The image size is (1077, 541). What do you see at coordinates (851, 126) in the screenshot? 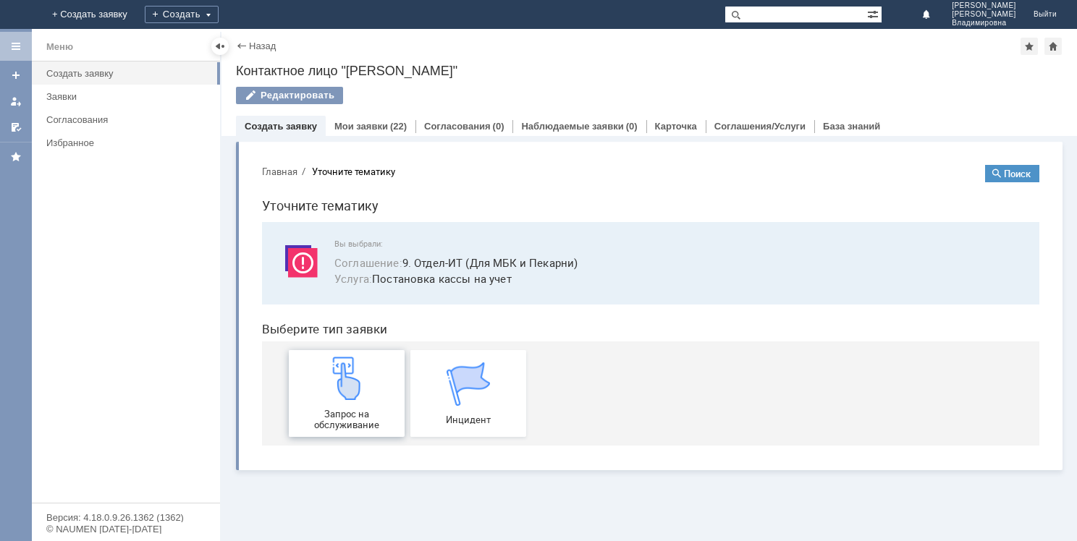
I see `a: База знаний` at bounding box center [851, 126].